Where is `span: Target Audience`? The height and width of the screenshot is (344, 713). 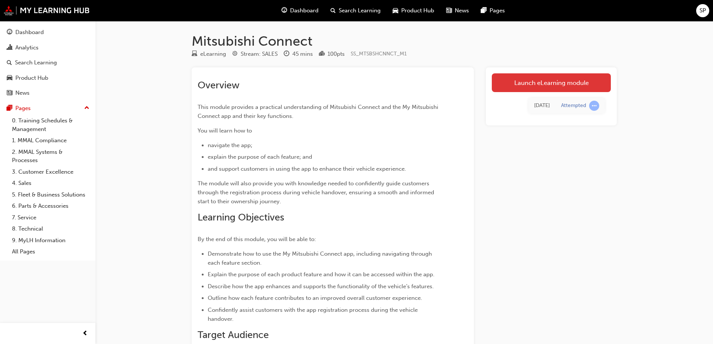
span: Target Audience is located at coordinates (233, 334).